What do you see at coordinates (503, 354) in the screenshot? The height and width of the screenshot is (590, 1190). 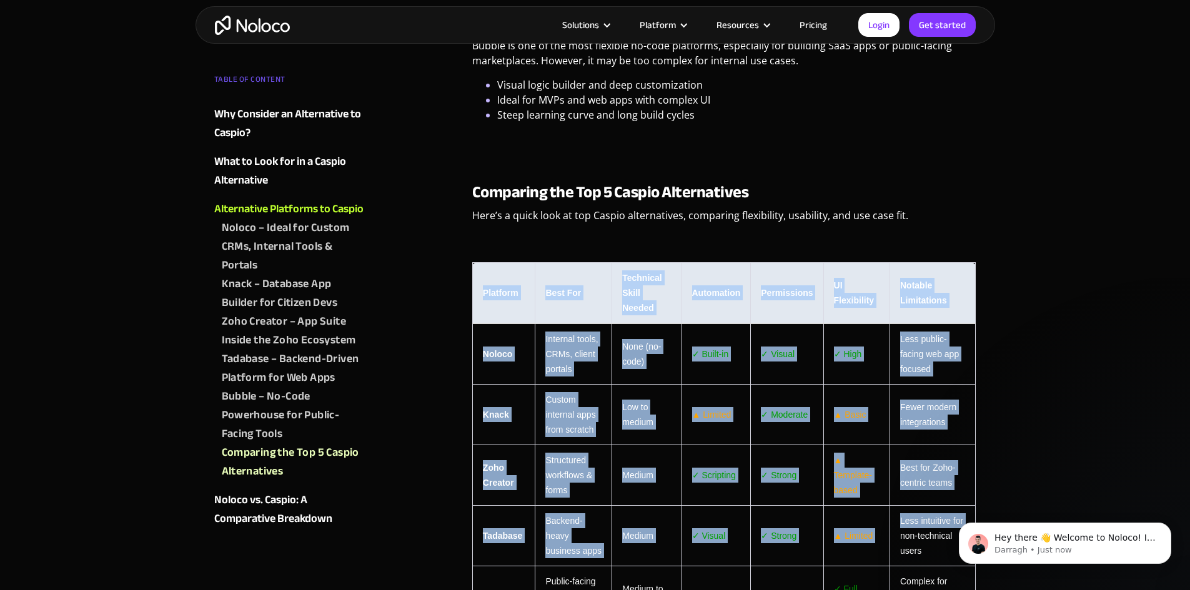 I see `td: Noloco` at bounding box center [503, 354].